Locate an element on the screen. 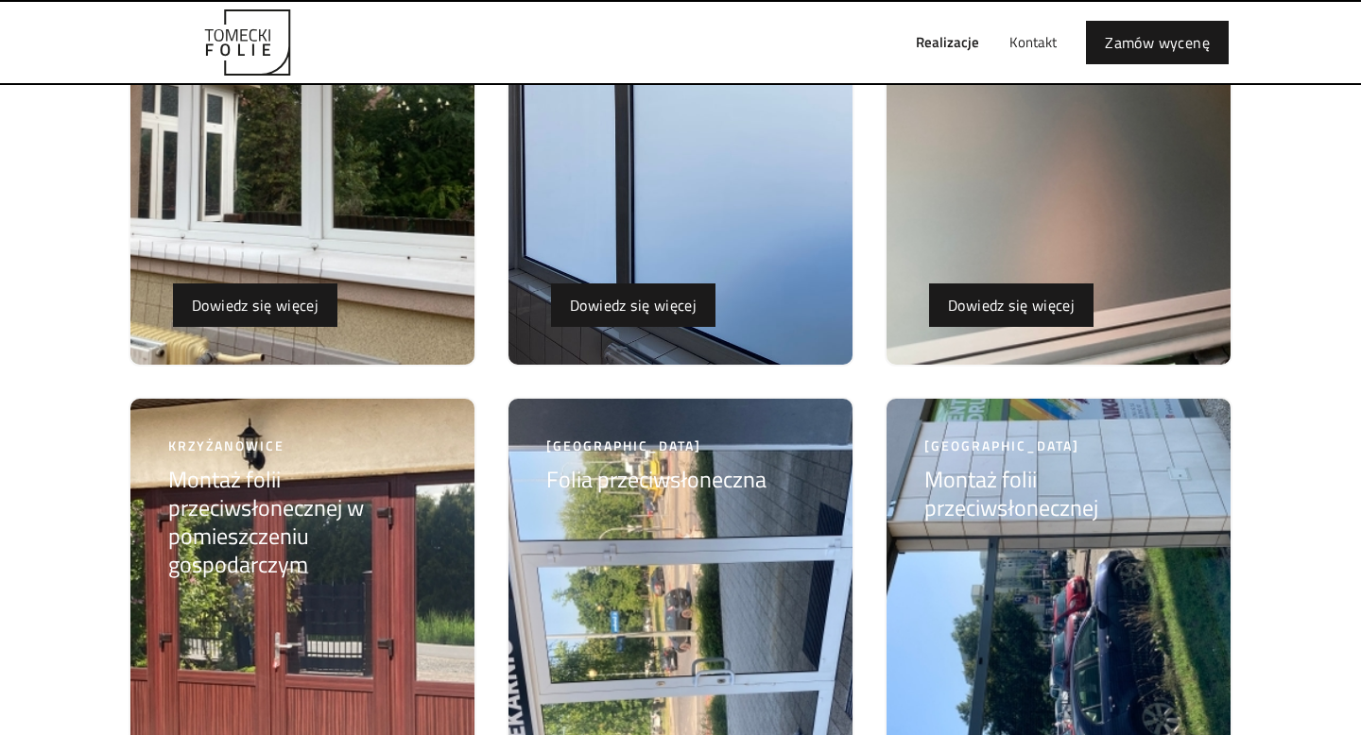 Image resolution: width=1361 pixels, height=735 pixels. a: Zamów wycenę is located at coordinates (1157, 43).